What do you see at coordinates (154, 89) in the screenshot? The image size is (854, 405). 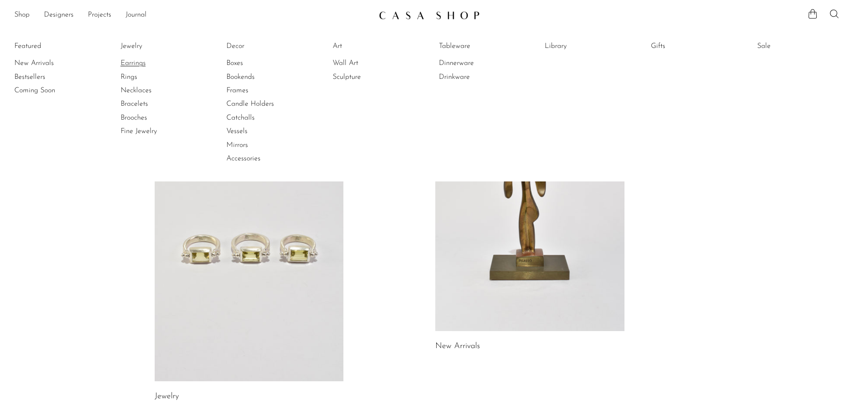 I see `ul: Jewelry` at bounding box center [154, 89].